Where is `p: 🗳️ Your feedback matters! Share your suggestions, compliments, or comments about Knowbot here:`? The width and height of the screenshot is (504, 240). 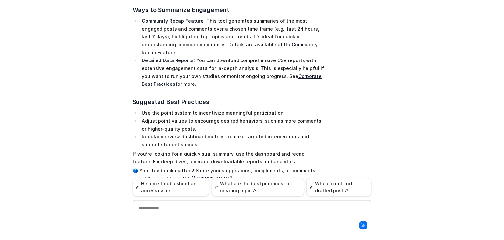 p: 🗳️ Your feedback matters! Share your suggestions, compliments, or comments about Knowbot here: is located at coordinates (229, 174).